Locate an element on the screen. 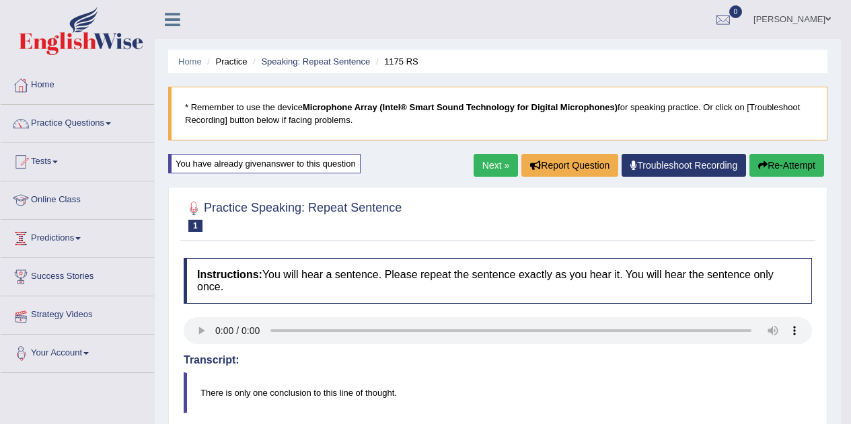 This screenshot has height=424, width=851. span: 1 is located at coordinates (195, 226).